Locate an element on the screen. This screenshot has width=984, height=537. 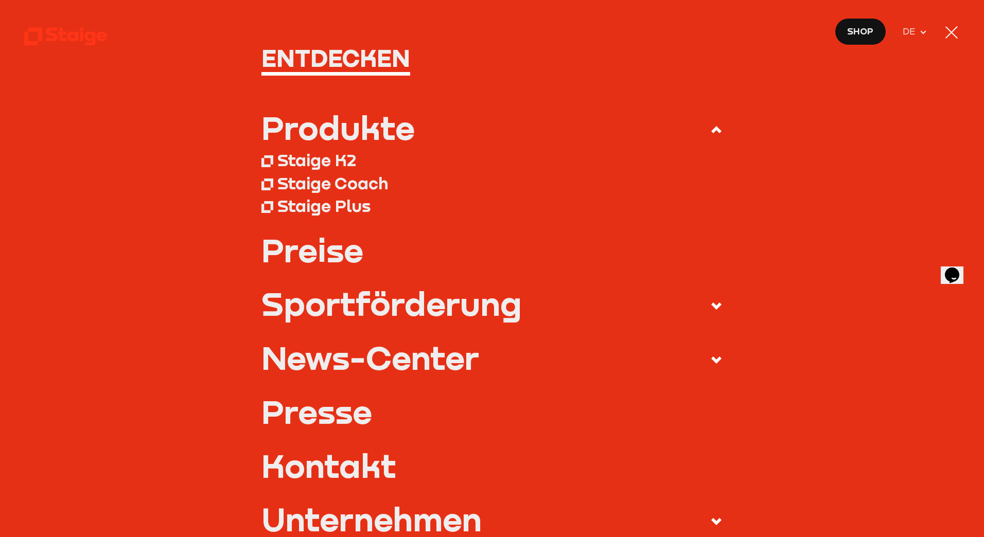
div: Produkte is located at coordinates (338, 127).